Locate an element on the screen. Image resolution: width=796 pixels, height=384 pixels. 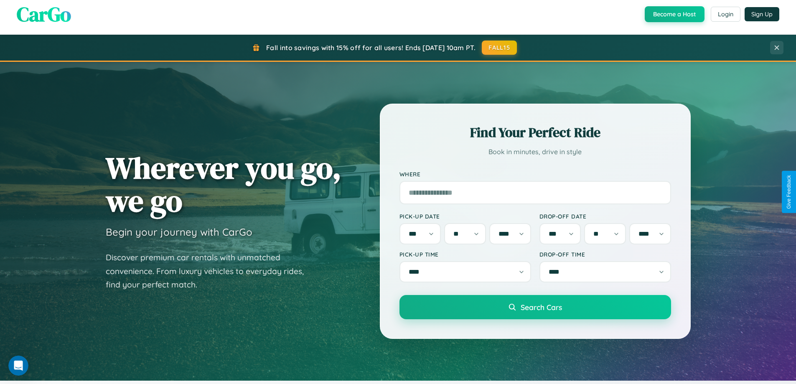
button: Become a Host is located at coordinates (674, 14).